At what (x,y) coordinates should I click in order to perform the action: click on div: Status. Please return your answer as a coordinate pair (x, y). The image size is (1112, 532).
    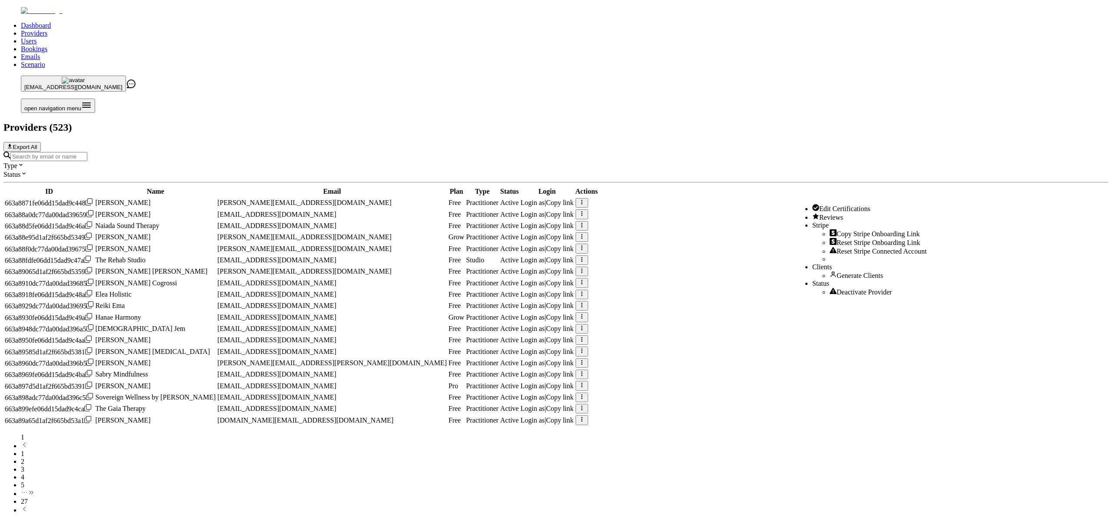
    Looking at the image, I should click on (556, 174).